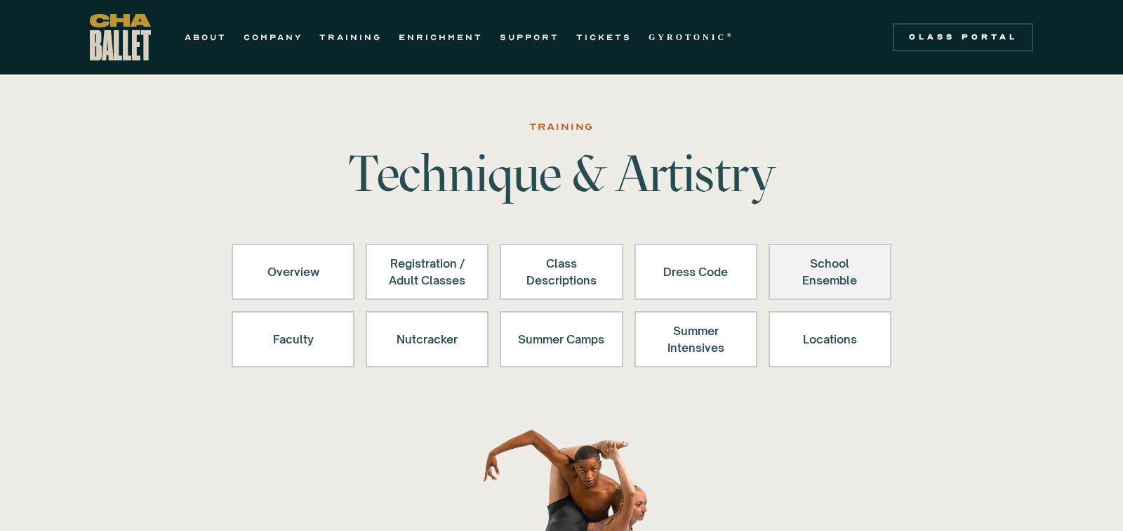 The image size is (1123, 531). I want to click on div: Locations, so click(830, 339).